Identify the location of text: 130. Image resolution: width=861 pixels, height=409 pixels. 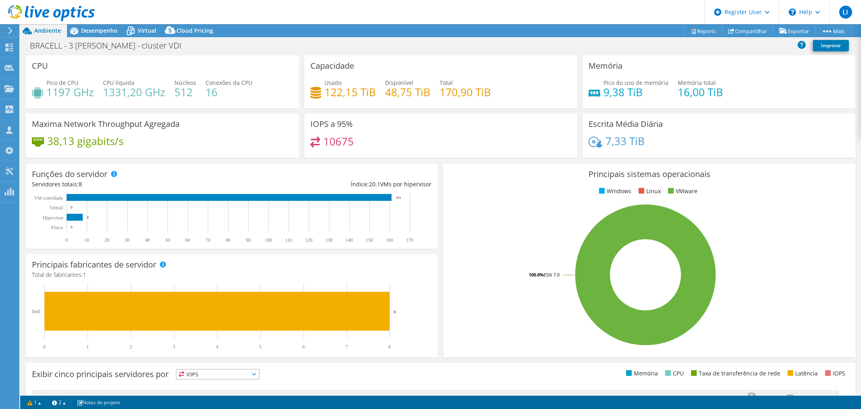
(329, 240).